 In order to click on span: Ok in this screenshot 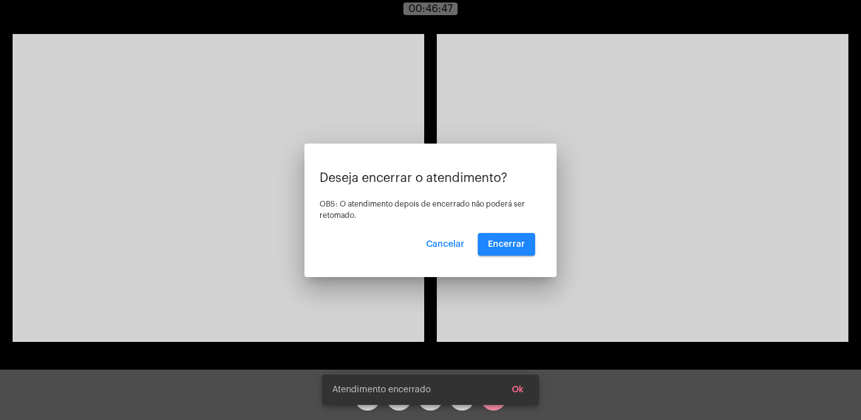, I will do `click(517, 390)`.